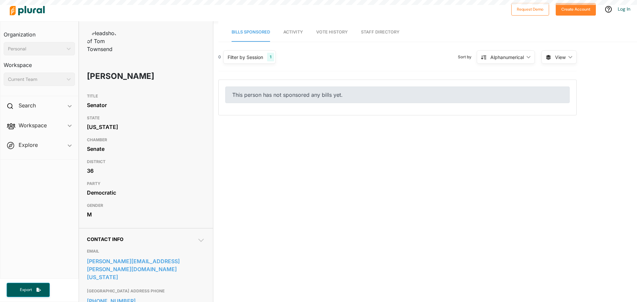 The image size is (637, 302). I want to click on a: Request Demo, so click(530, 9).